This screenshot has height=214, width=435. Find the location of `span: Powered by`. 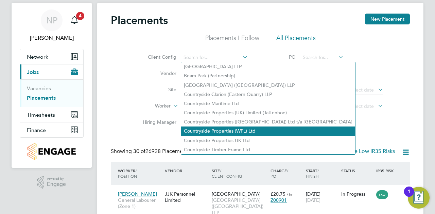

span: Powered by is located at coordinates (56, 179).